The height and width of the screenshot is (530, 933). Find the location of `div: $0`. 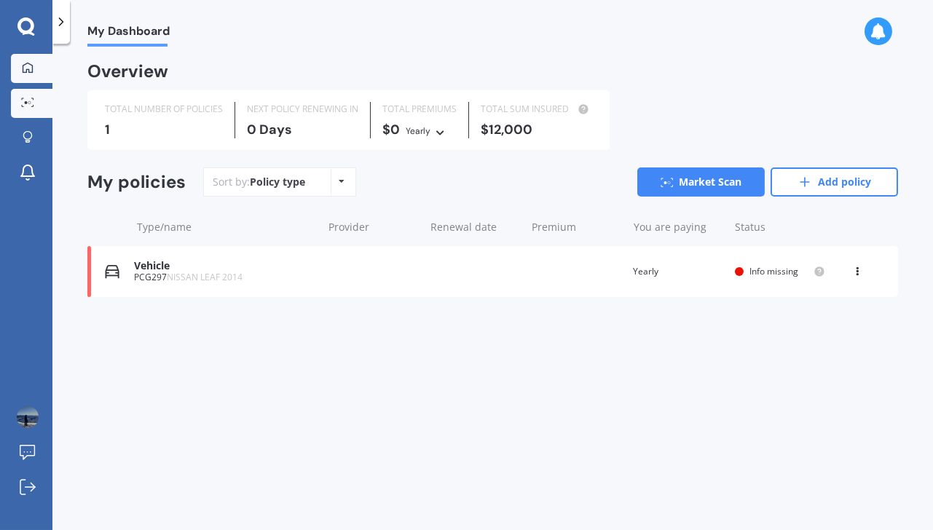

div: $0 is located at coordinates (420, 130).